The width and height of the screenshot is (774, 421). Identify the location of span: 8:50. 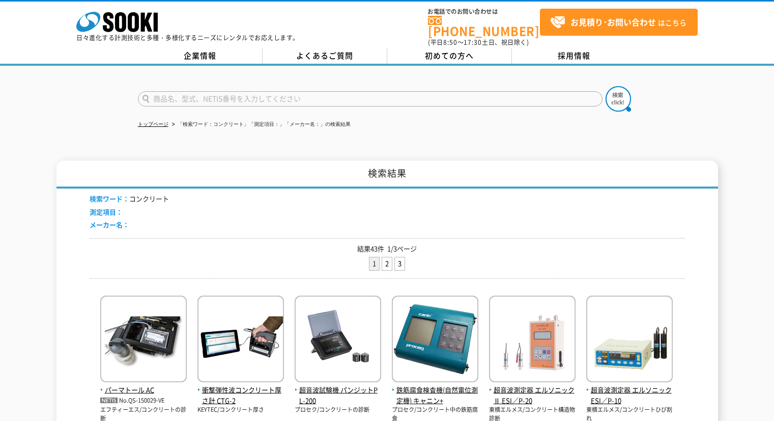
(451, 42).